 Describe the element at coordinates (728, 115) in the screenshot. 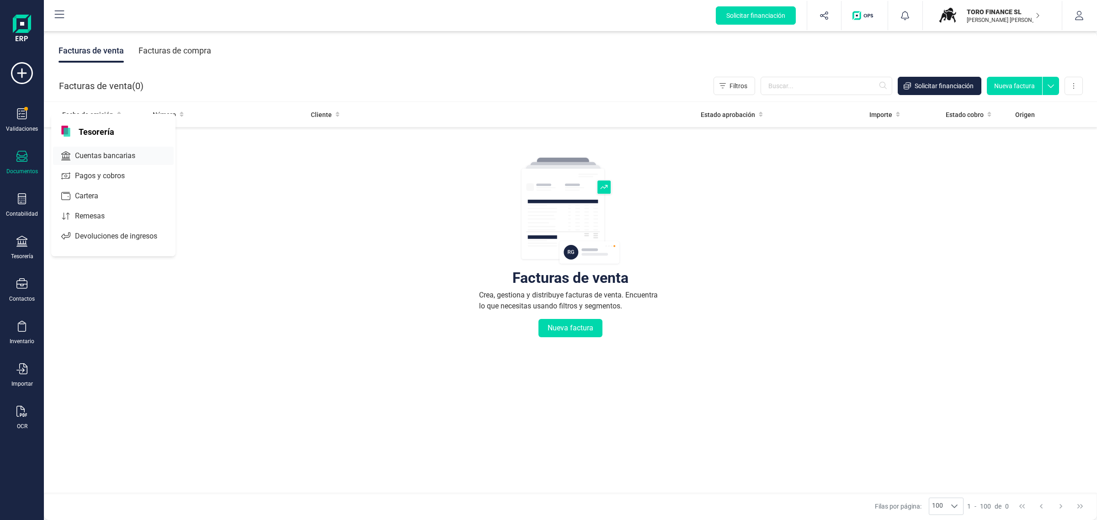

I see `span: Estado aprobación` at that location.